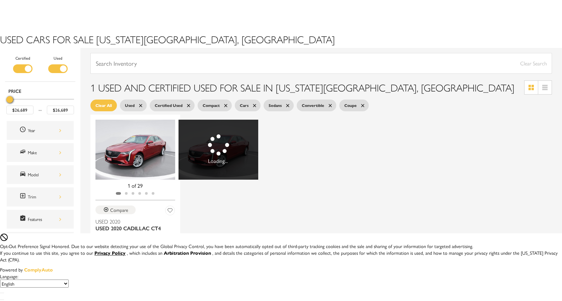  What do you see at coordinates (23, 175) in the screenshot?
I see `span: Model` at bounding box center [23, 175].